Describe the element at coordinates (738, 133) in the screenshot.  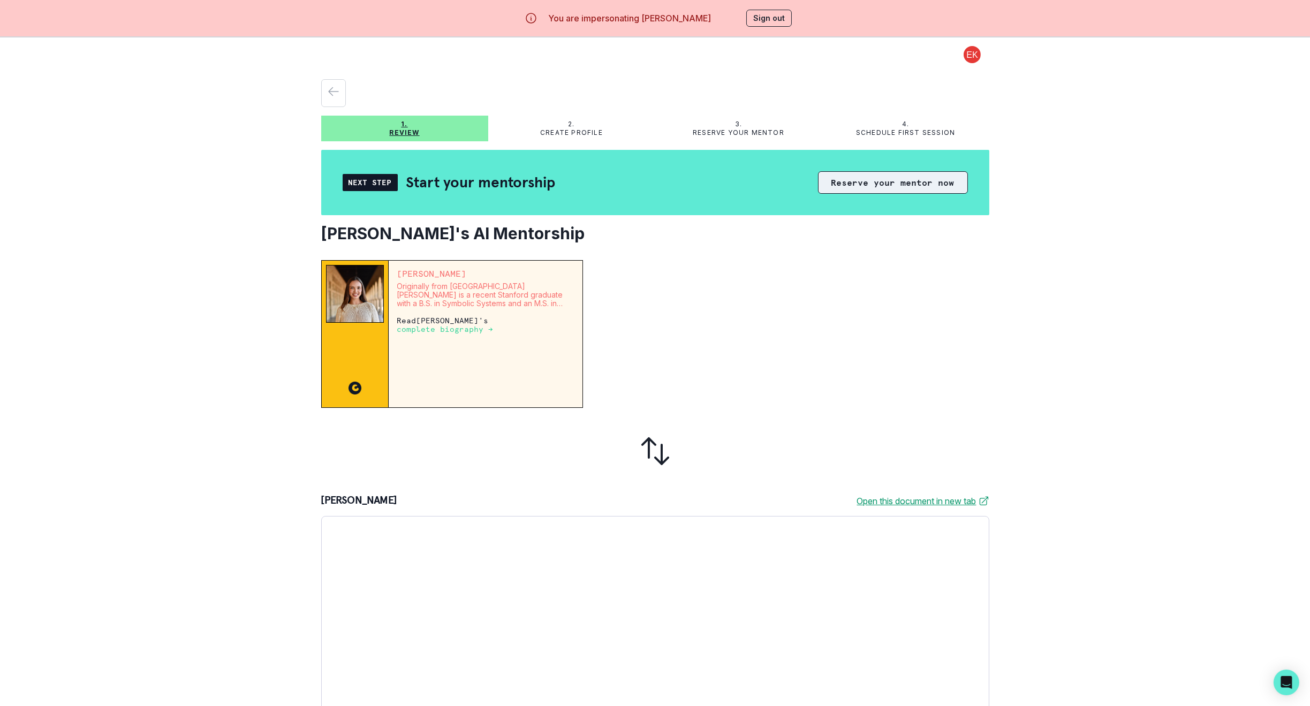
I see `p: Reserve your mentor` at that location.